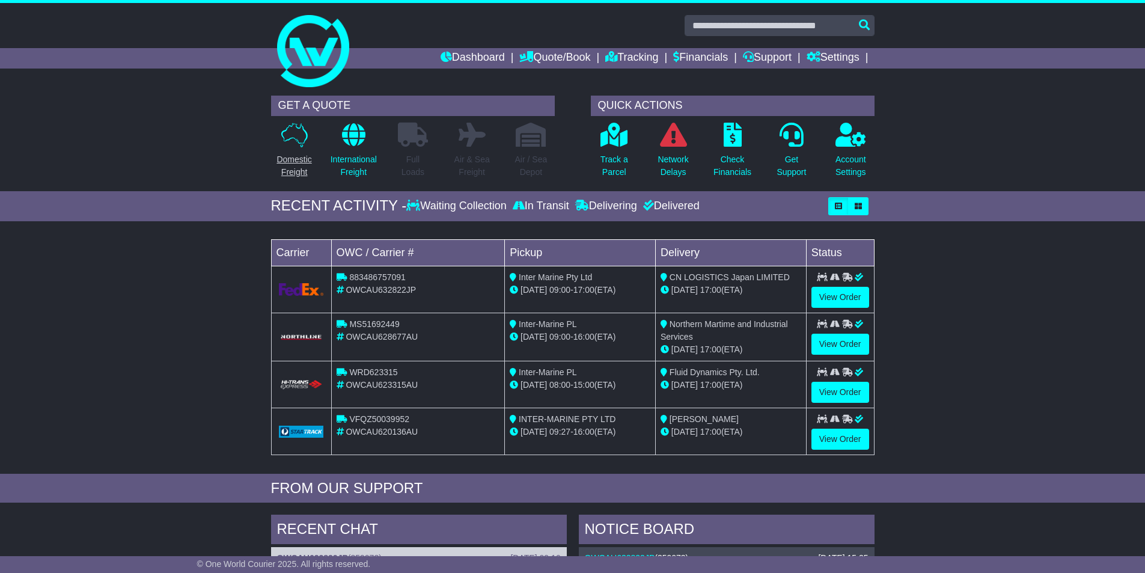 The height and width of the screenshot is (573, 1145). I want to click on div: NOTICE BOARD, so click(726, 531).